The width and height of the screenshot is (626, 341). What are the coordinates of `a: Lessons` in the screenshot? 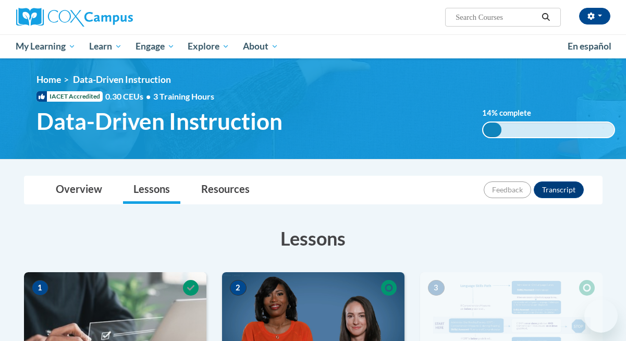 It's located at (152, 190).